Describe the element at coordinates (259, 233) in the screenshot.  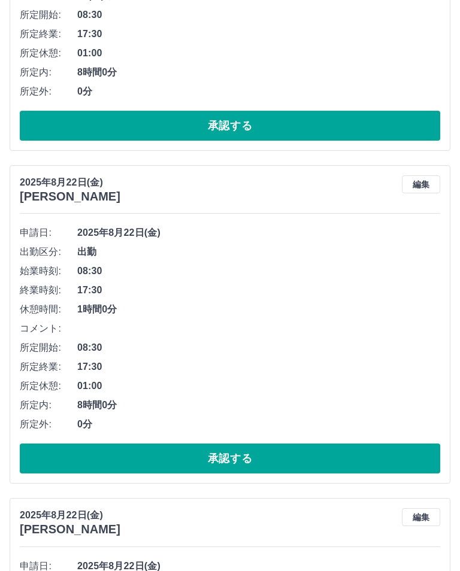
I see `span: 2025年8月22日(金)` at that location.